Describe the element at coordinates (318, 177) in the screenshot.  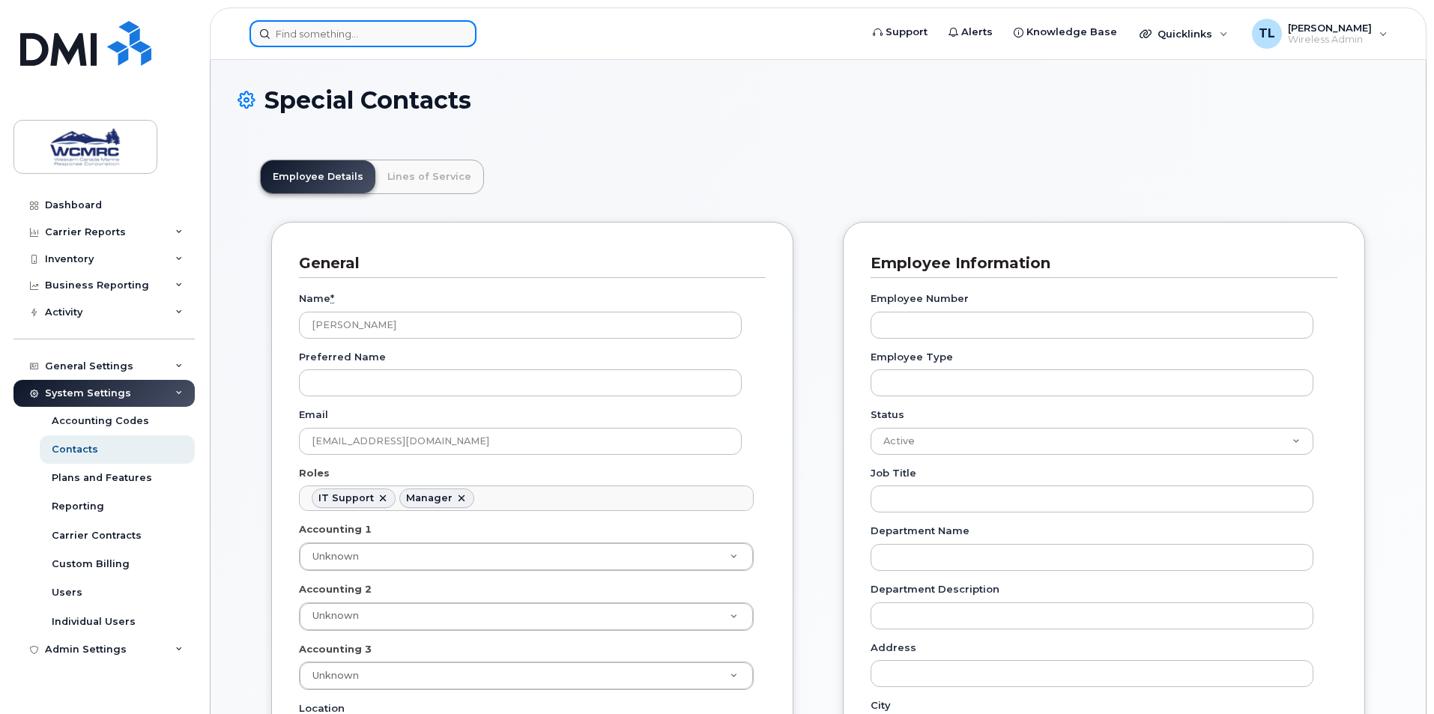
I see `a: Employee Details` at that location.